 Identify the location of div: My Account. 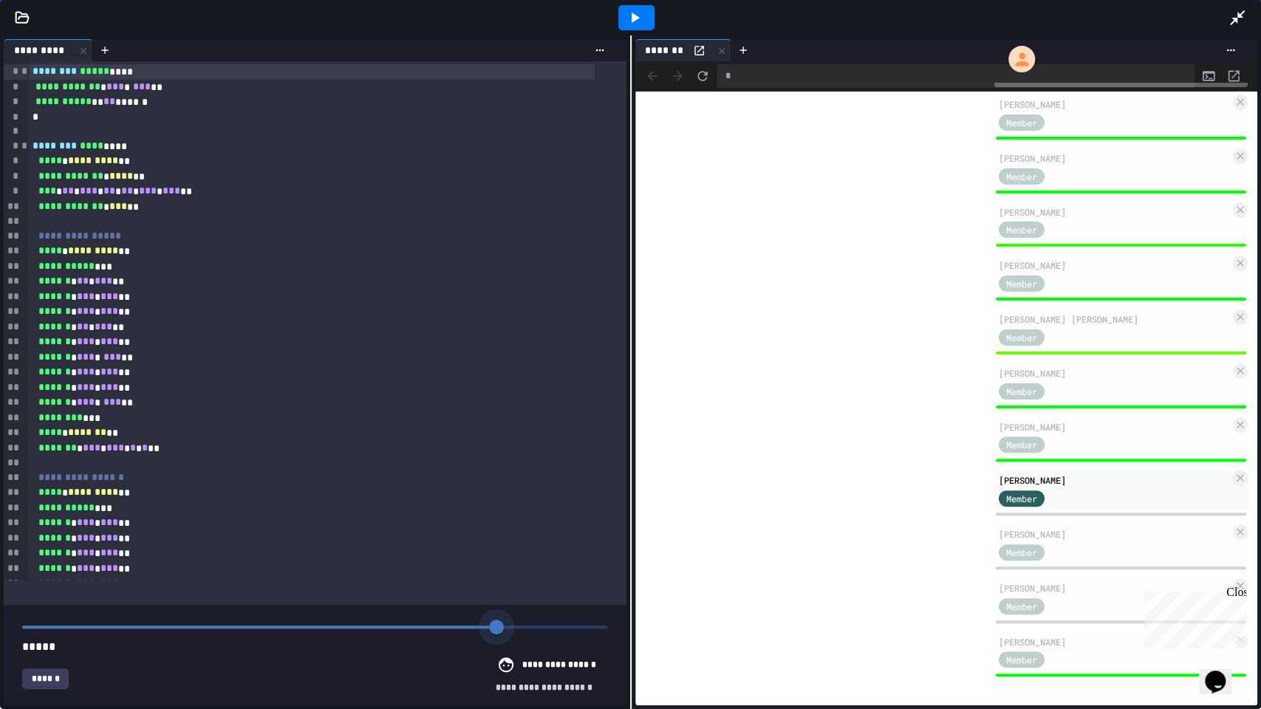
(1016, 59).